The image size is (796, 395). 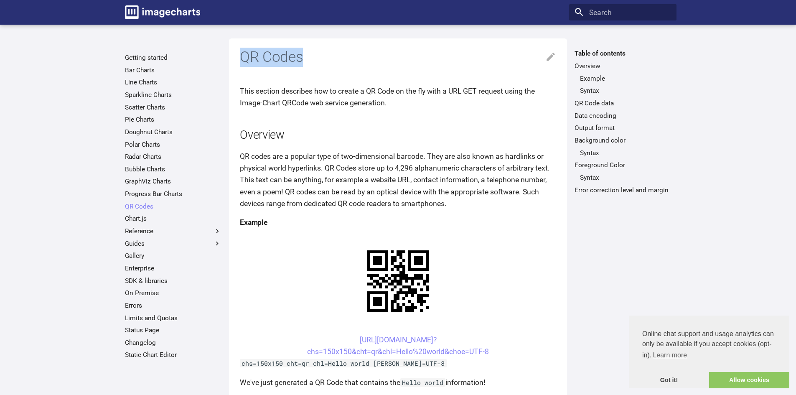 What do you see at coordinates (173, 244) in the screenshot?
I see `label: Guides` at bounding box center [173, 244].